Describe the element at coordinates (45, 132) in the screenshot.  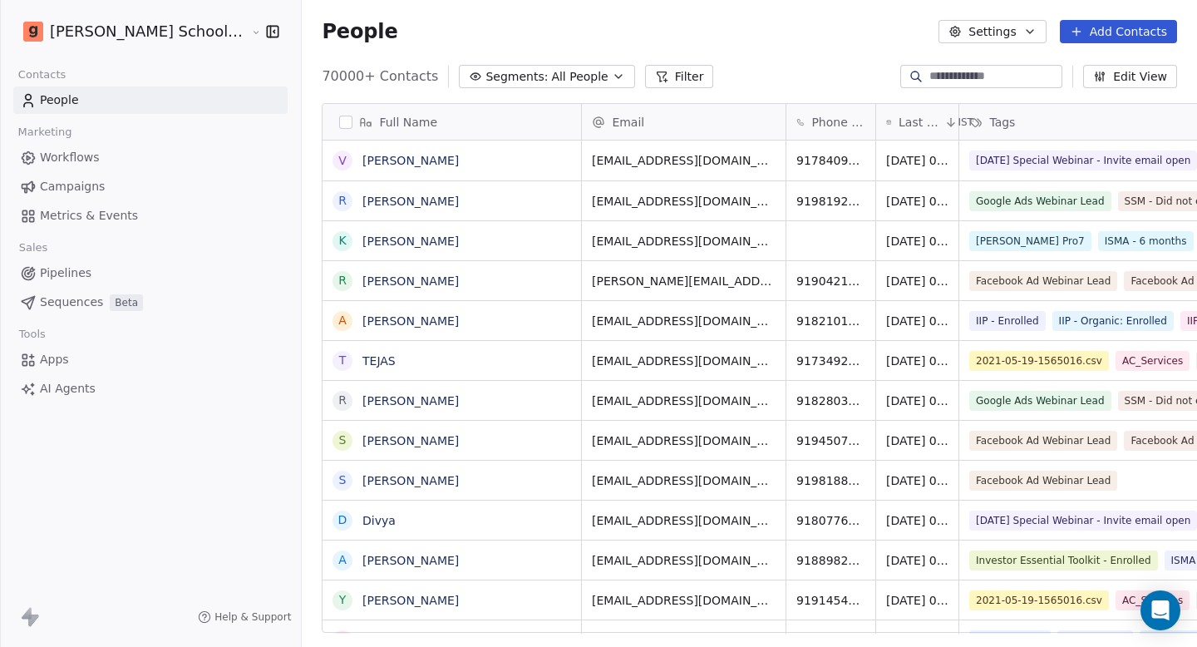
I see `span: Marketing` at that location.